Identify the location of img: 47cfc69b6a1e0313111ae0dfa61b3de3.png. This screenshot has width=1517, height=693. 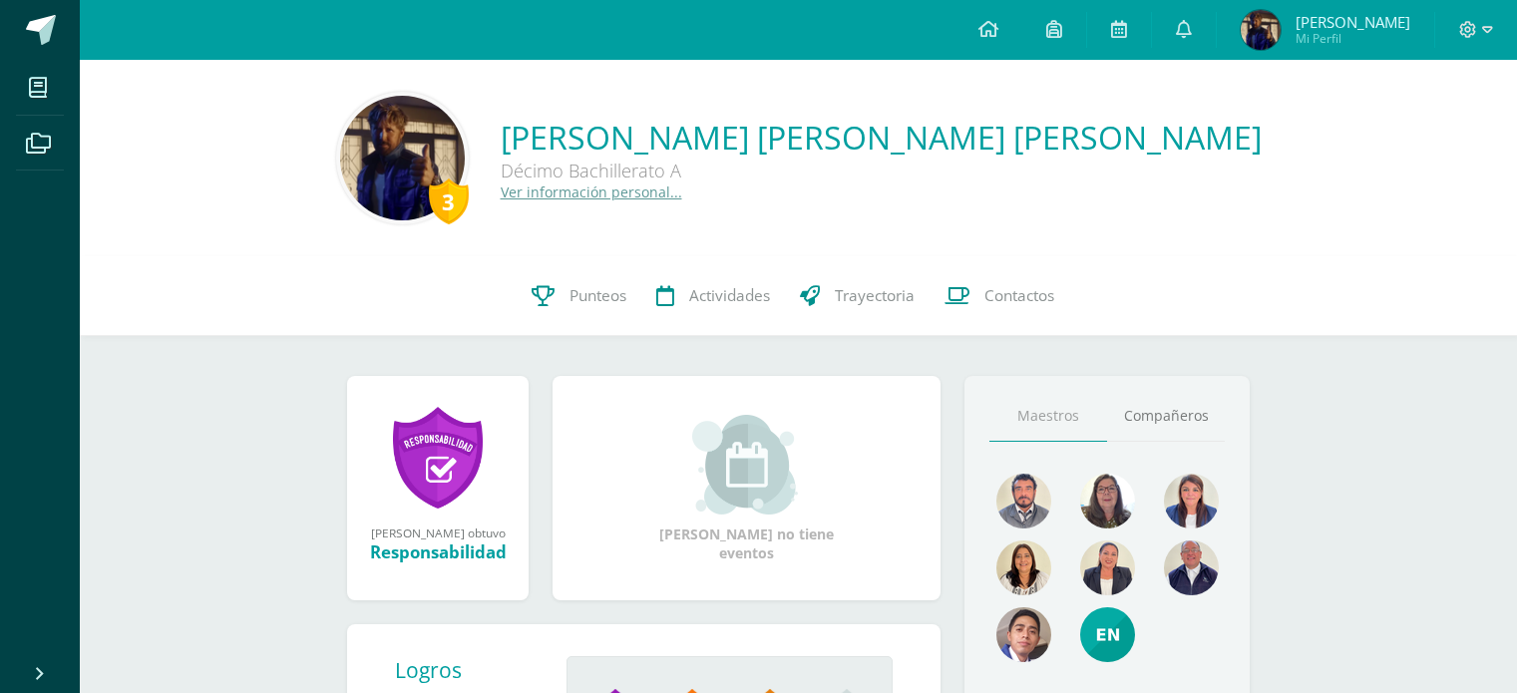
(1261, 30).